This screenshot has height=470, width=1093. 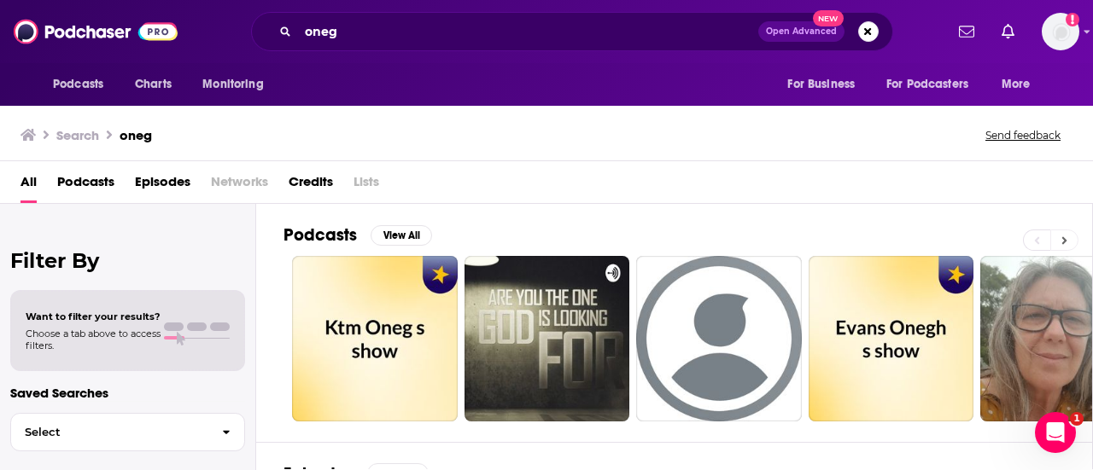 What do you see at coordinates (109, 432) in the screenshot?
I see `span: Select` at bounding box center [109, 432].